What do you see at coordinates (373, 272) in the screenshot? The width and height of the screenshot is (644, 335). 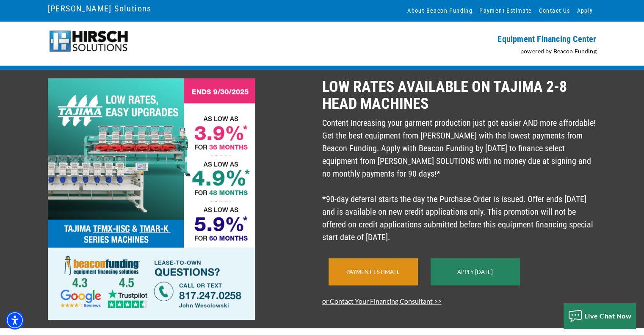 I see `a: Payment Estimate` at bounding box center [373, 272].